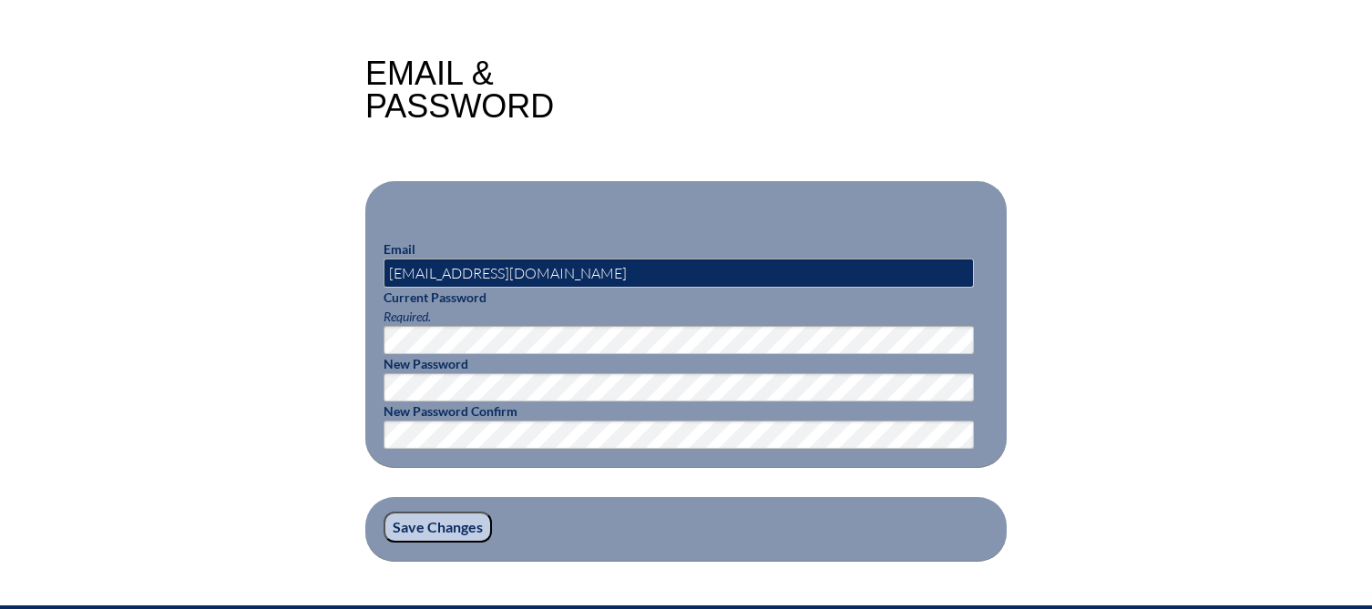 This screenshot has height=609, width=1372. What do you see at coordinates (399, 249) in the screenshot?
I see `label: Email` at bounding box center [399, 249].